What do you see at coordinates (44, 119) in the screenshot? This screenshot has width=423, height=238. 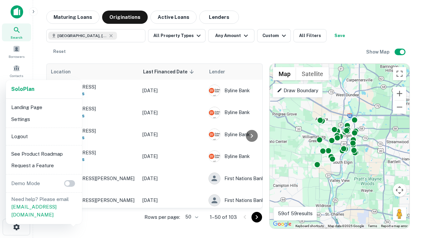 I see `li: Settings` at bounding box center [44, 119].